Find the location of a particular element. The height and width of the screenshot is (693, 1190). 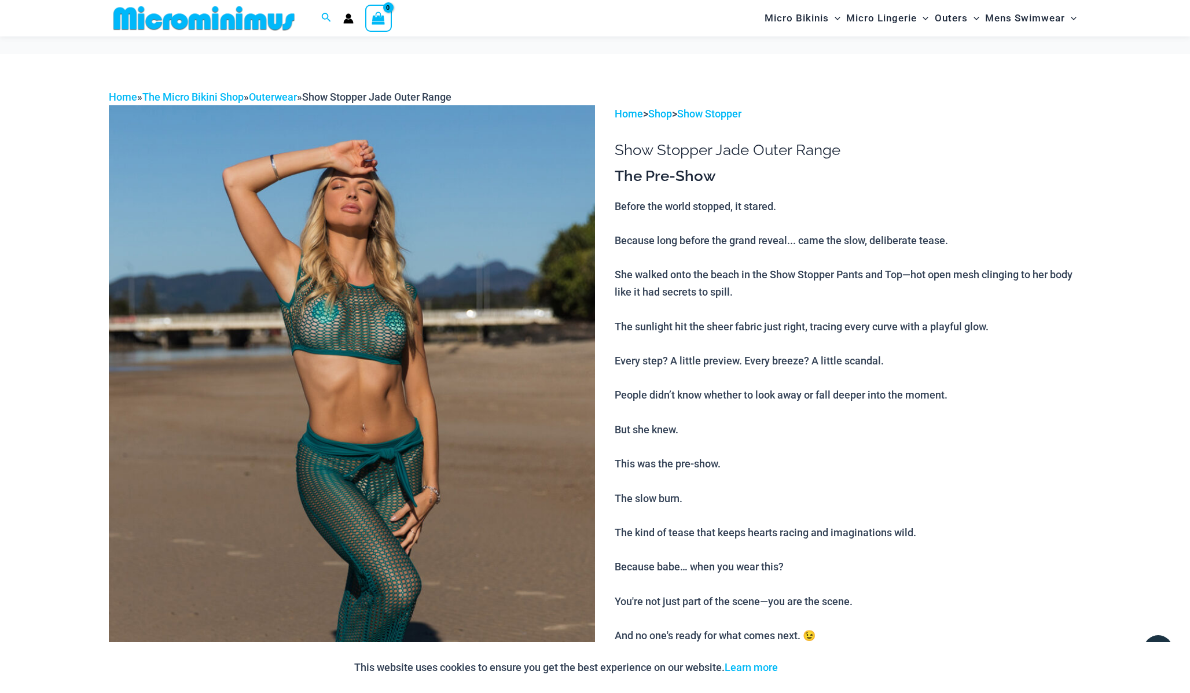

h1: Show Stopper Jade Outer Range is located at coordinates (848, 150).